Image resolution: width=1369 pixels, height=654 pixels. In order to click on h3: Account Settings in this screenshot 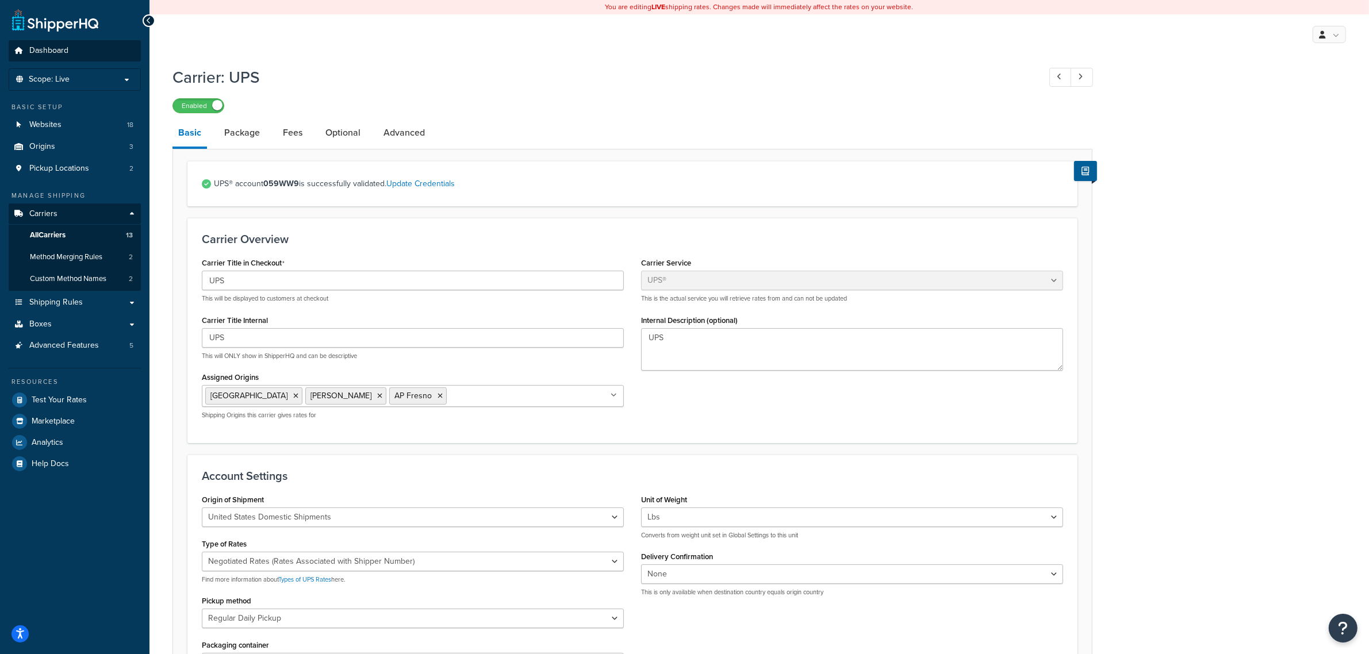, I will do `click(632, 476)`.